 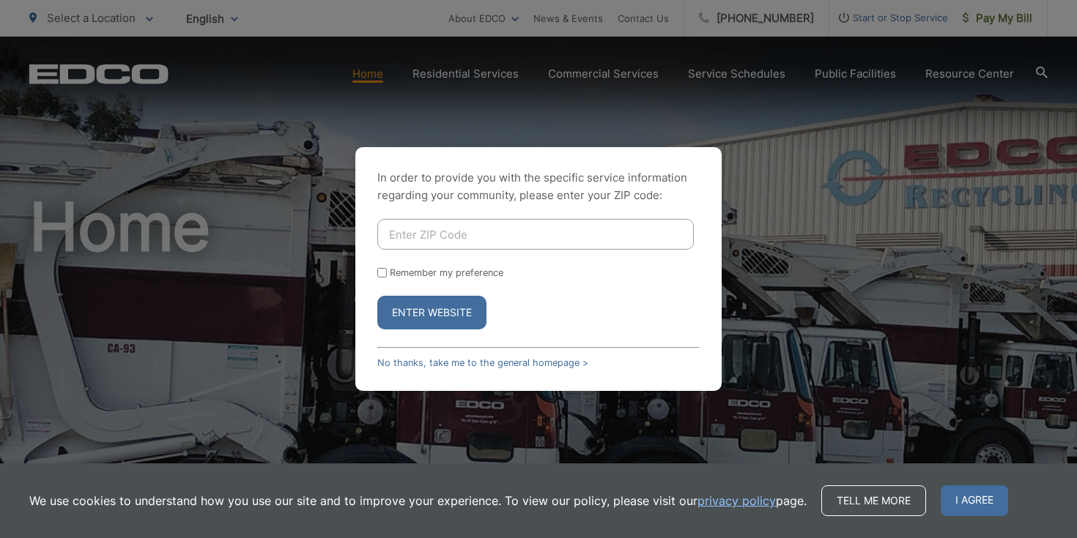 I want to click on span: I agree, so click(x=974, y=501).